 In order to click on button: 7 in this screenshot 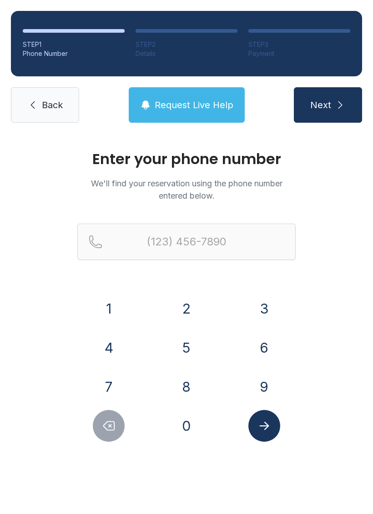, I will do `click(109, 387)`.